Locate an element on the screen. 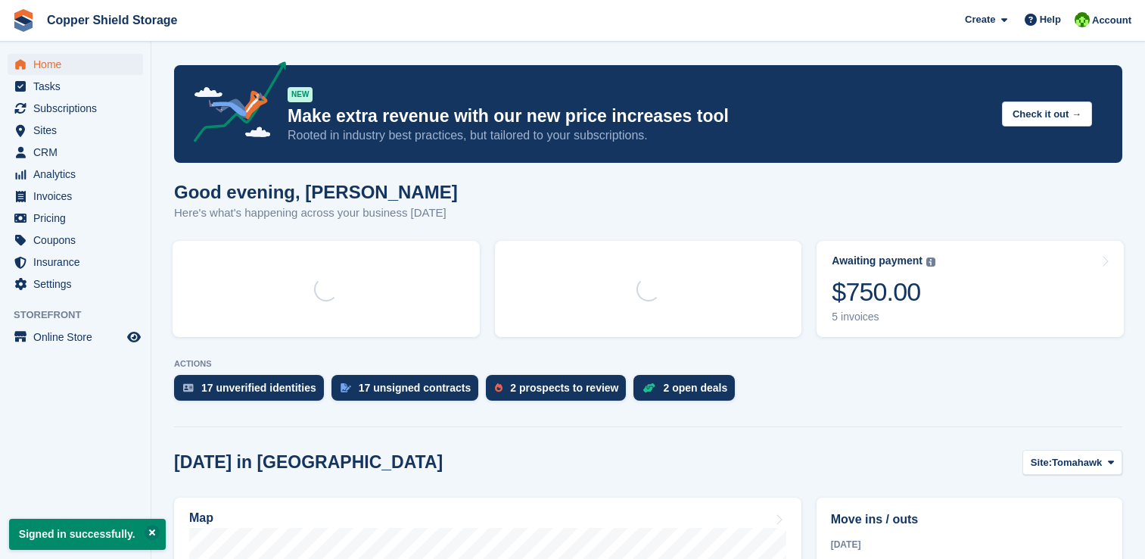 Image resolution: width=1145 pixels, height=559 pixels. h2: Move ins / outs is located at coordinates (970, 519).